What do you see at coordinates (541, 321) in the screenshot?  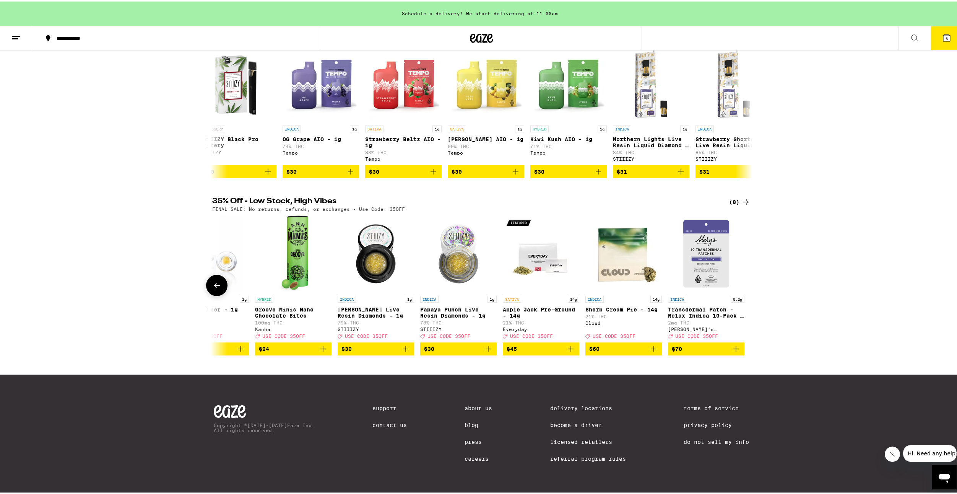 I see `p: 21% THC` at bounding box center [541, 321].